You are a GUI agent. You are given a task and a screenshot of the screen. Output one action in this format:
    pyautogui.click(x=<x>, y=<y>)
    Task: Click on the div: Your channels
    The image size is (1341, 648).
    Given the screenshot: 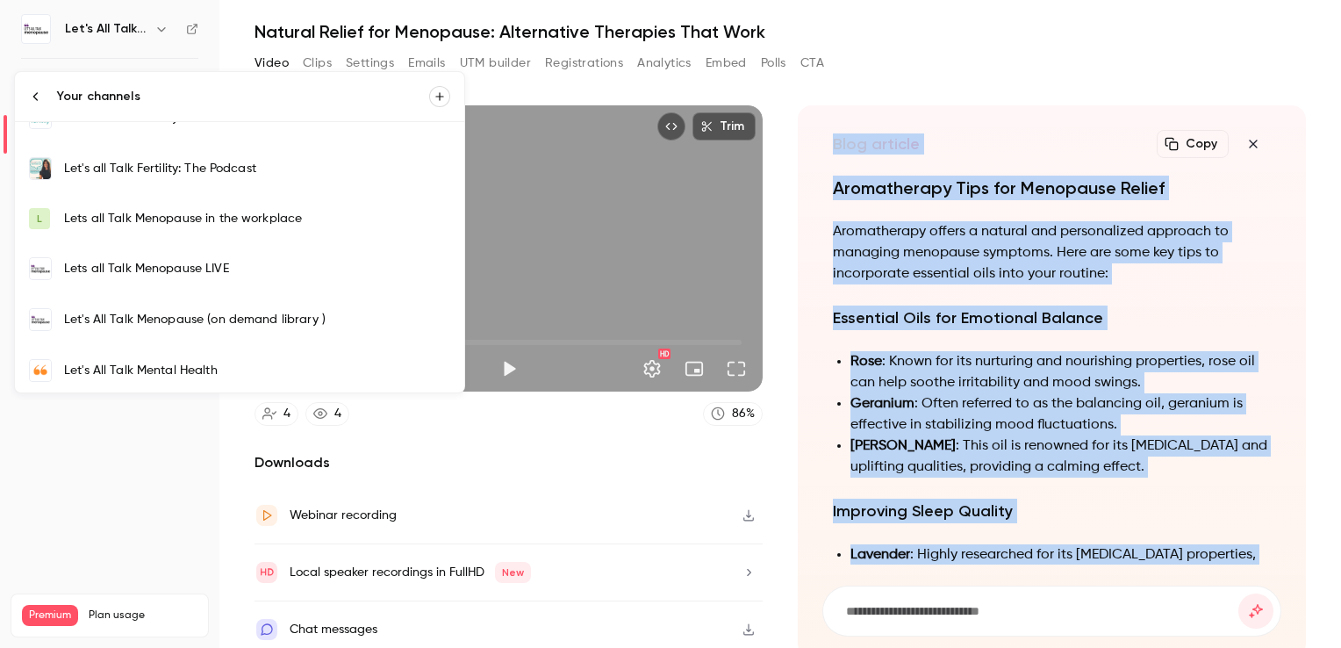 What is the action you would take?
    pyautogui.click(x=243, y=97)
    